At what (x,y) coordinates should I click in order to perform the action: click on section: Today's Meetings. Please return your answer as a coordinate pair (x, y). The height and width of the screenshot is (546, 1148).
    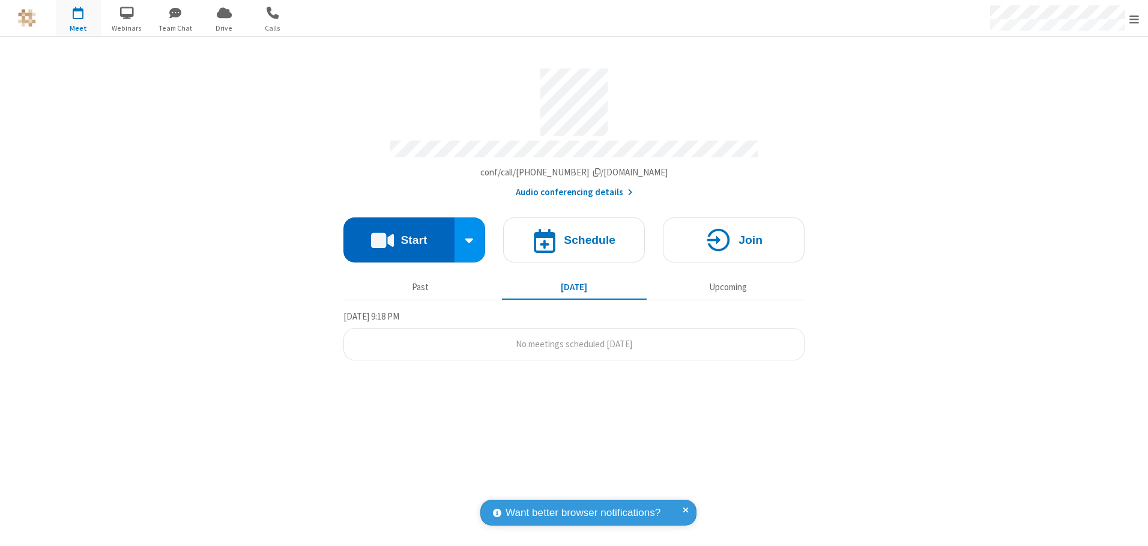
    Looking at the image, I should click on (574, 335).